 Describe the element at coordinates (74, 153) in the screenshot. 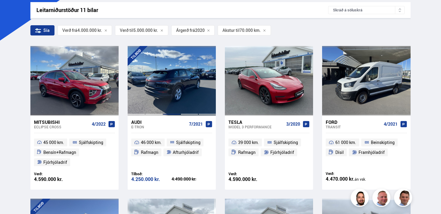

I see `a: Mitsubishi Eclipse CROSS 4/2022 45 000 km. Sjálfskipting Bensín+Rafmagn Fjórhjóladrif Verð: 4.590...` at that location.